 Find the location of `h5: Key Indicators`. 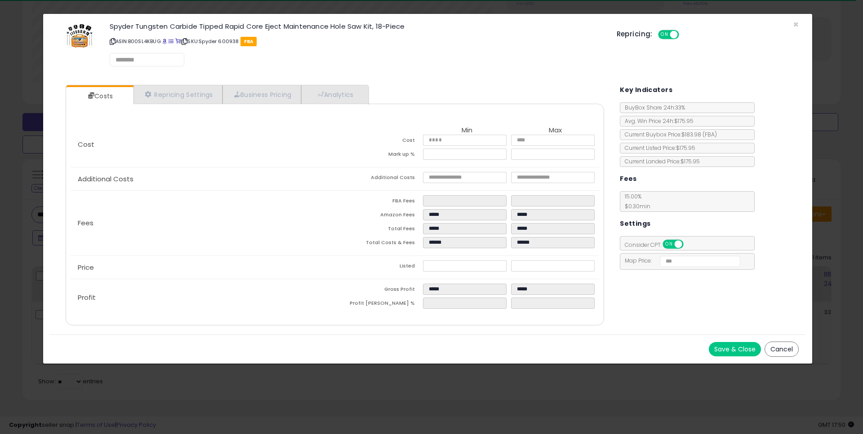

h5: Key Indicators is located at coordinates (646, 90).